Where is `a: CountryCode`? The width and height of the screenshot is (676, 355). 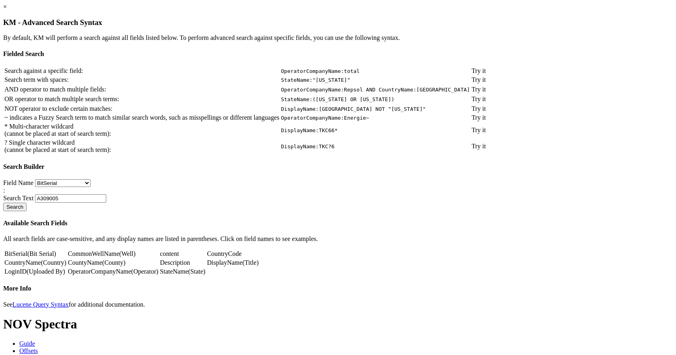 a: CountryCode is located at coordinates (224, 253).